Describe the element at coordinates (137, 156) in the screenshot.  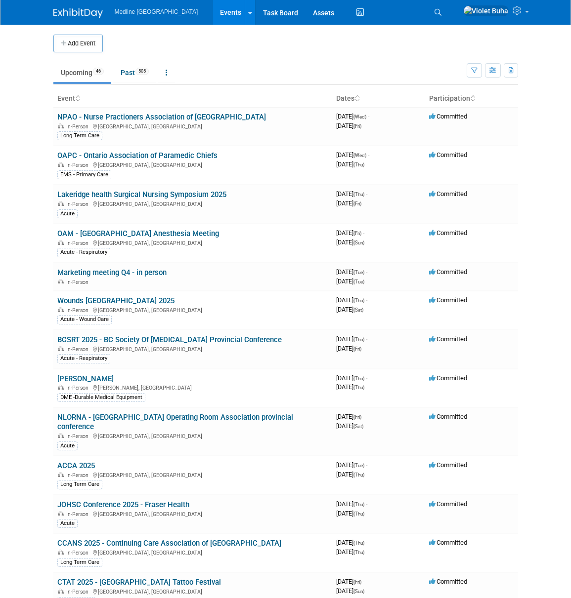
I see `a: OAPC - Ontario Association of Paramedic Chiefs` at that location.